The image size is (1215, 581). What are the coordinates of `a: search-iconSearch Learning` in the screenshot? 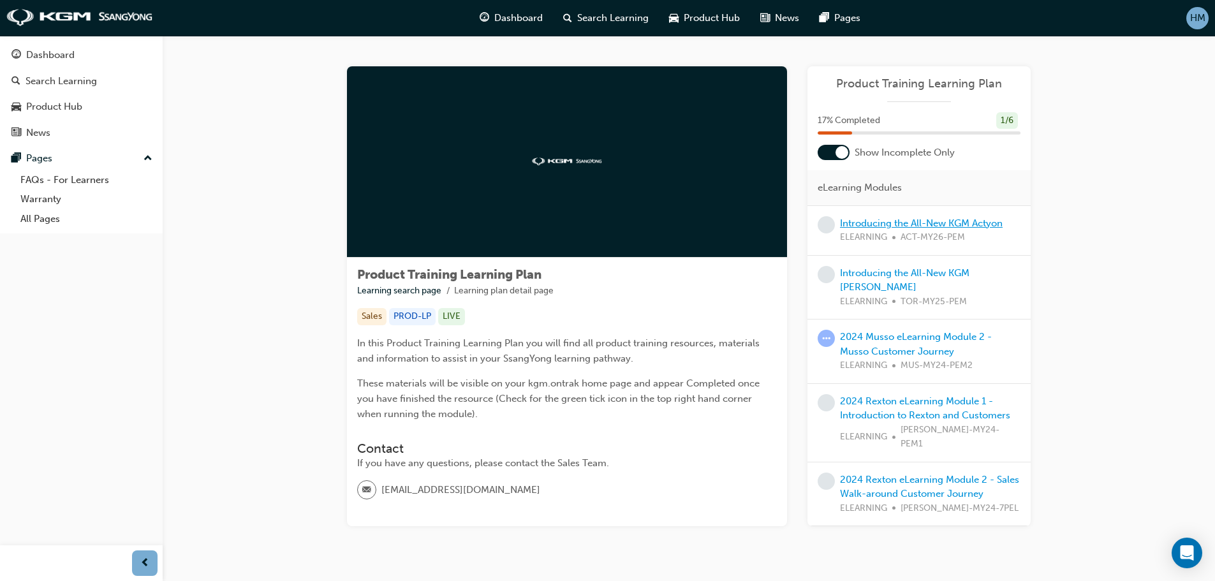 It's located at (606, 18).